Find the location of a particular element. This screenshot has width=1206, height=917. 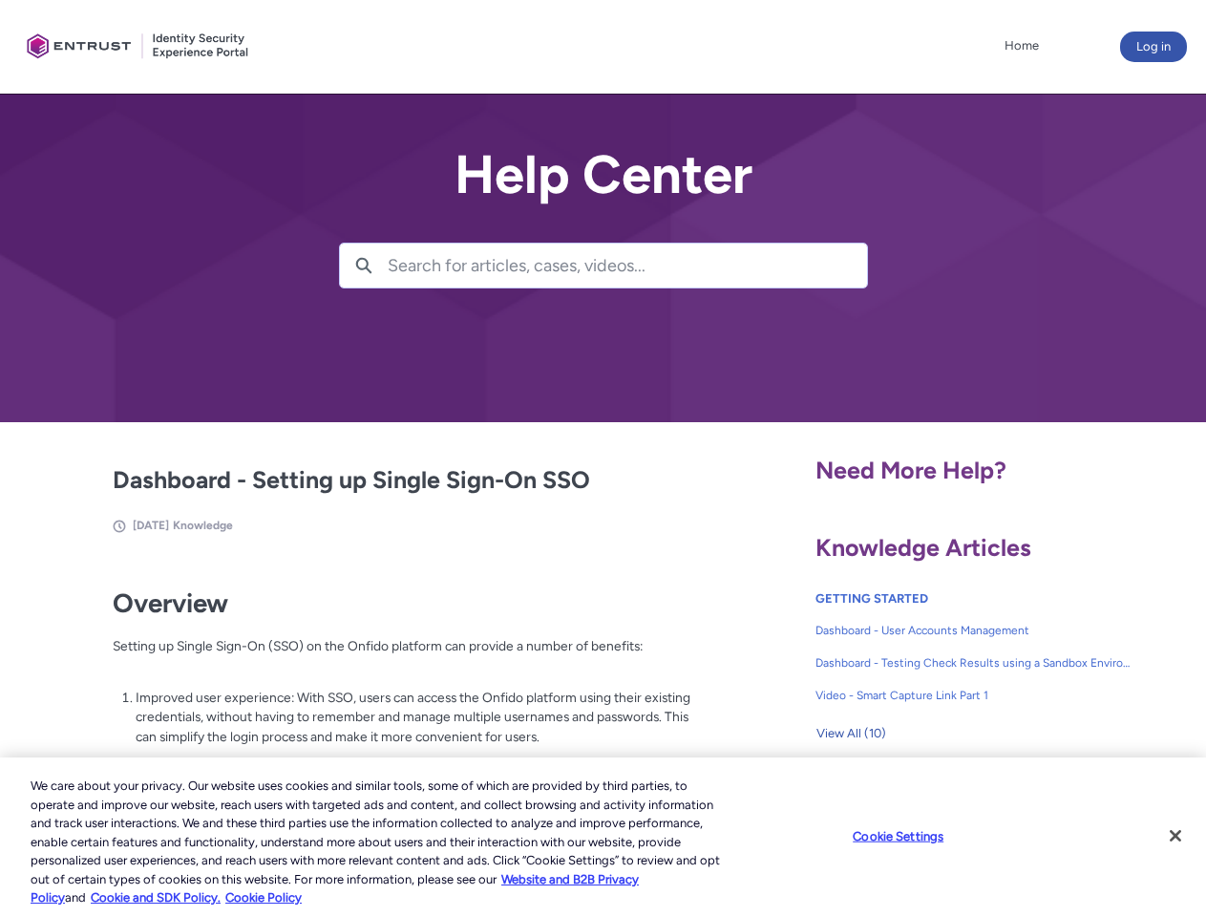

a: Dashboard - User Accounts Management is located at coordinates (974, 630).